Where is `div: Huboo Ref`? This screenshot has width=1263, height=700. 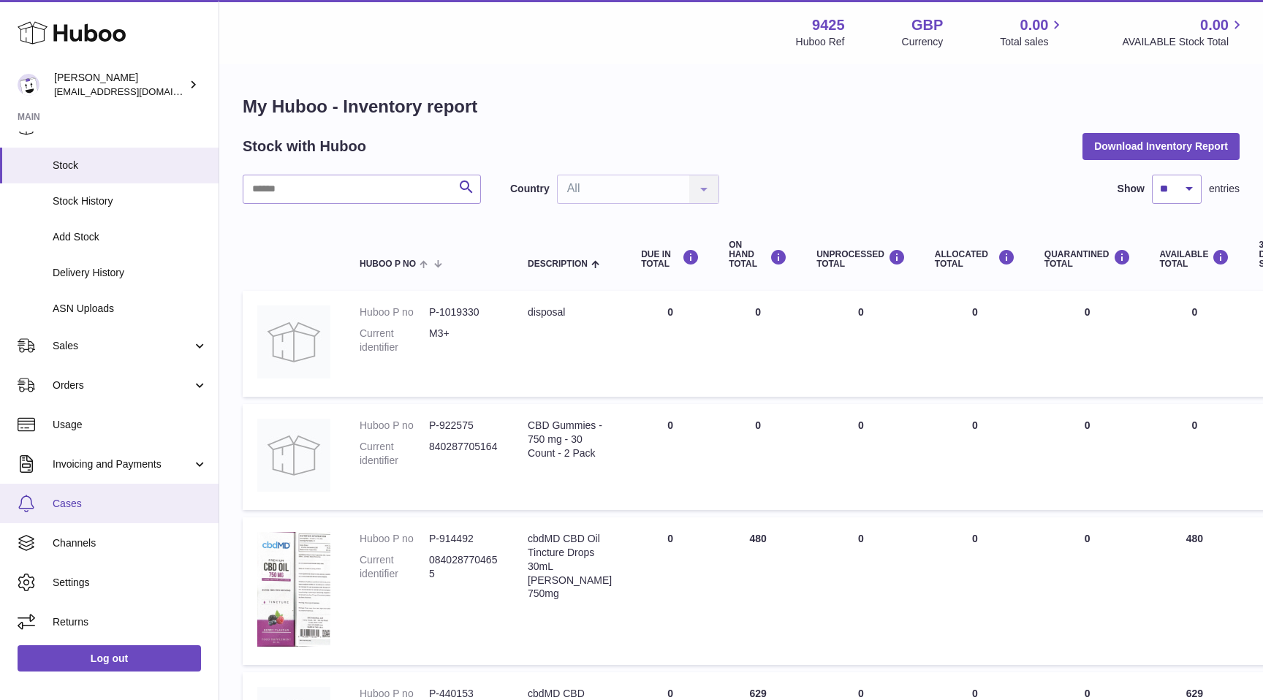
div: Huboo Ref is located at coordinates (820, 42).